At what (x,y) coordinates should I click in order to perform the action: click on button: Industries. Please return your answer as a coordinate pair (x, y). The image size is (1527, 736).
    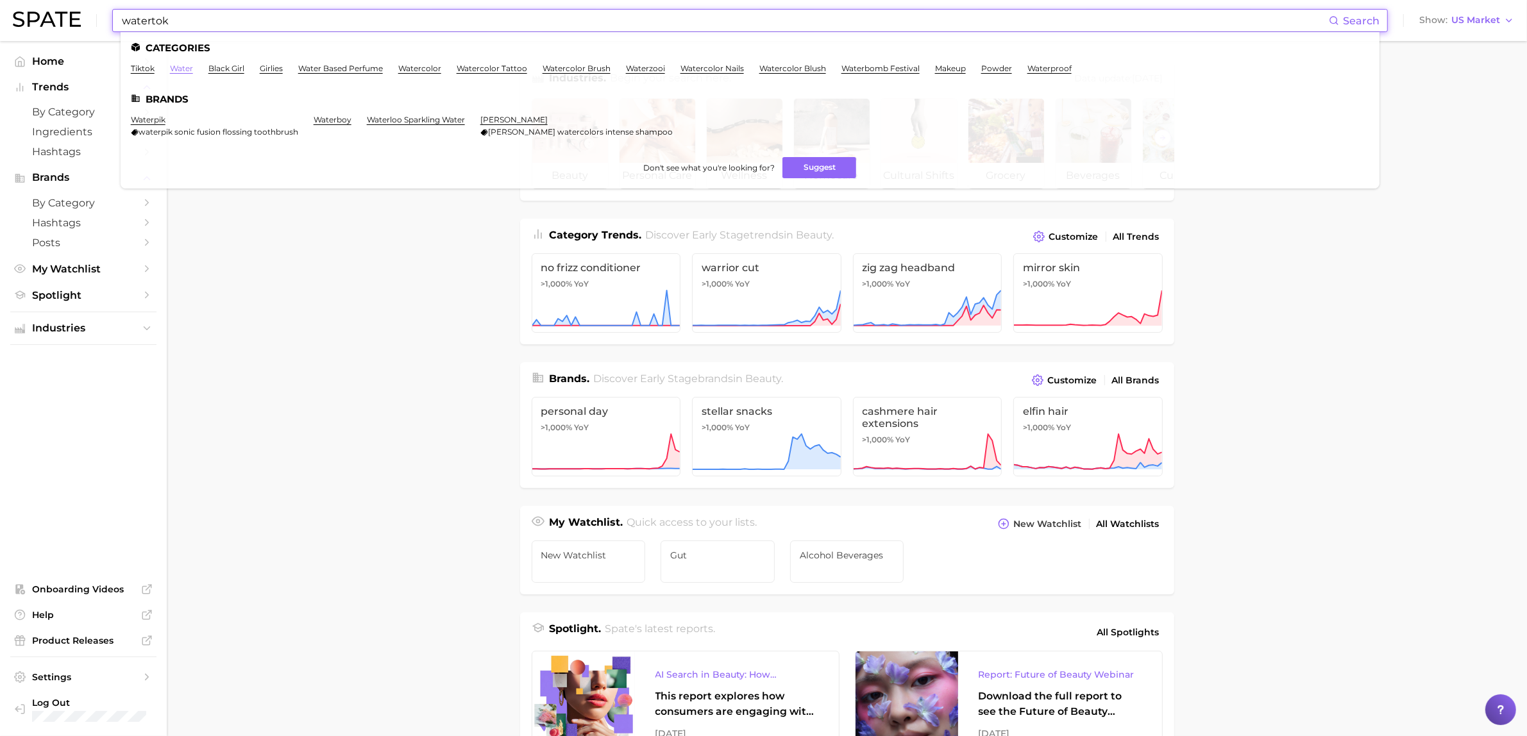
    Looking at the image, I should click on (83, 328).